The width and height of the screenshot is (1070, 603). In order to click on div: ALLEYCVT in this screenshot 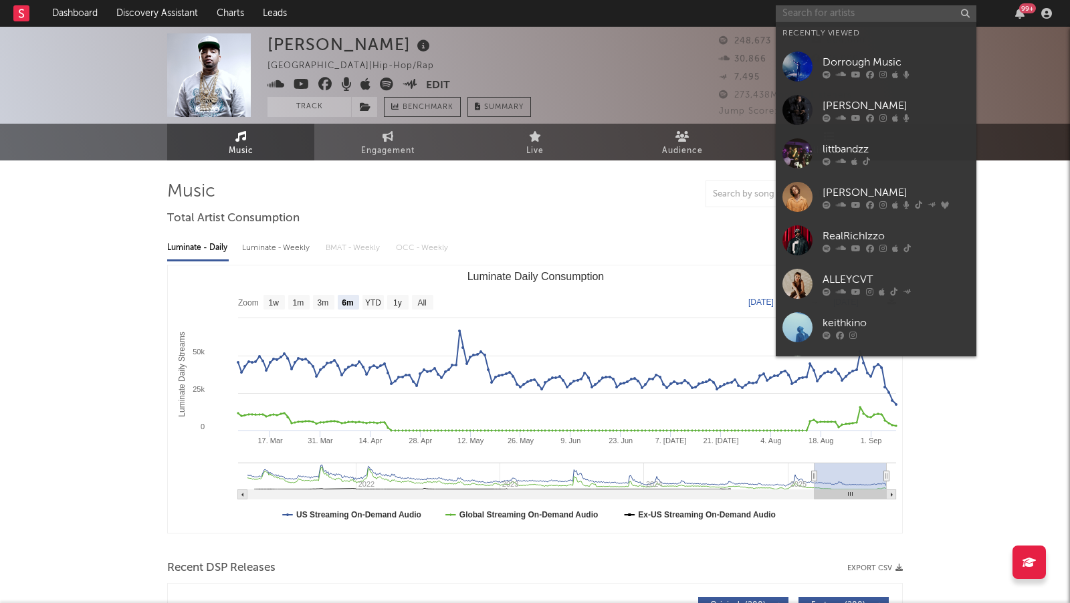, I will do `click(896, 280)`.